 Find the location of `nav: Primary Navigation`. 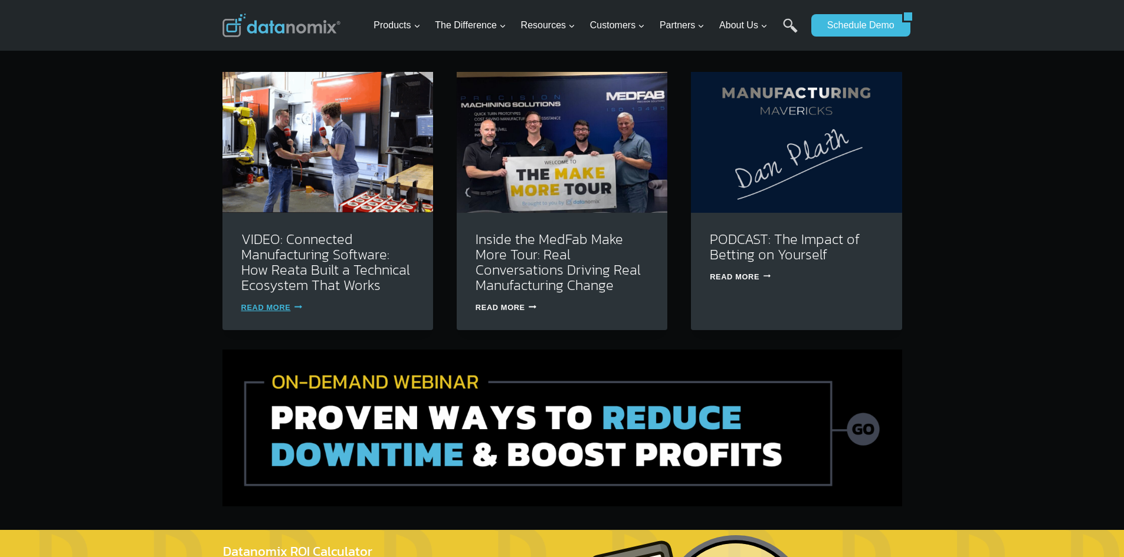

nav: Primary Navigation is located at coordinates (587, 25).